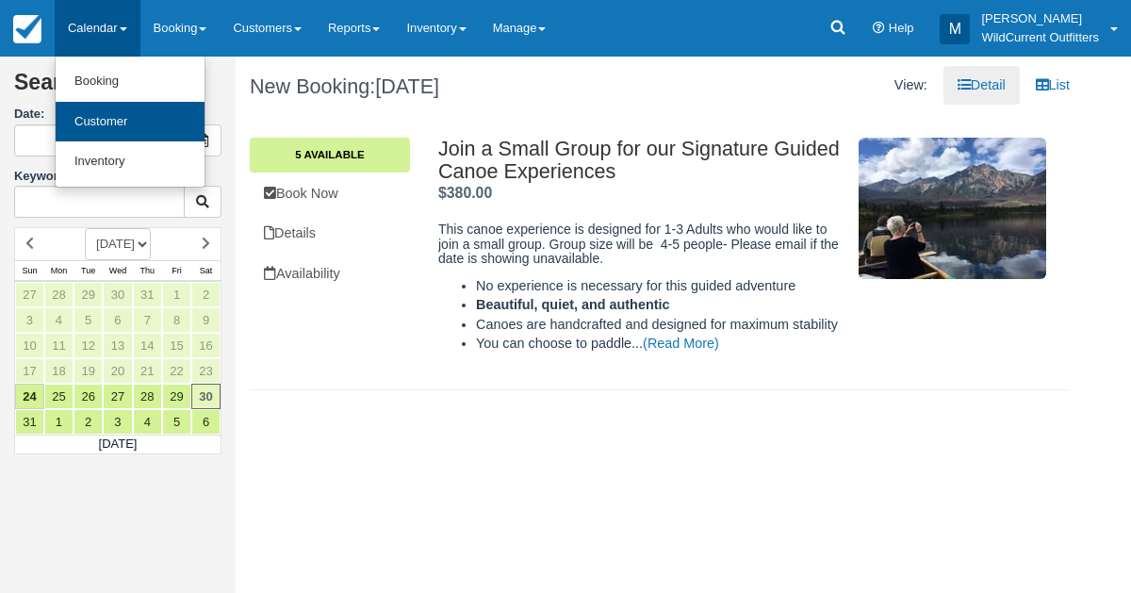 This screenshot has height=593, width=1131. Describe the element at coordinates (29, 396) in the screenshot. I see `a: 24` at that location.